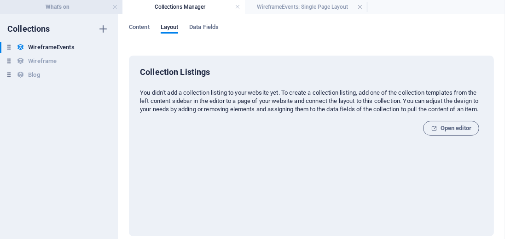 The image size is (505, 239). Describe the element at coordinates (169, 28) in the screenshot. I see `span: Layout` at that location.